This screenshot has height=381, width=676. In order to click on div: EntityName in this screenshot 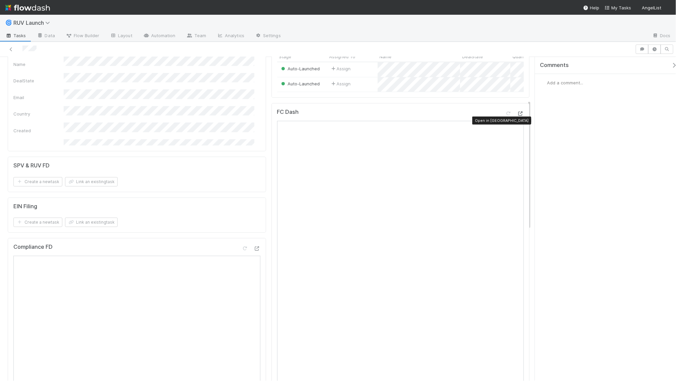, I will do `click(39, 147)`.